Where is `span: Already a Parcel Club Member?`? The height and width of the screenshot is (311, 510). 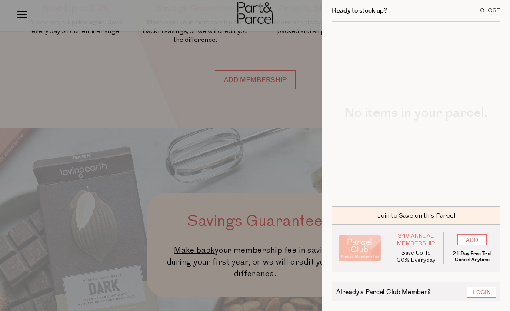 span: Already a Parcel Club Member? is located at coordinates (383, 292).